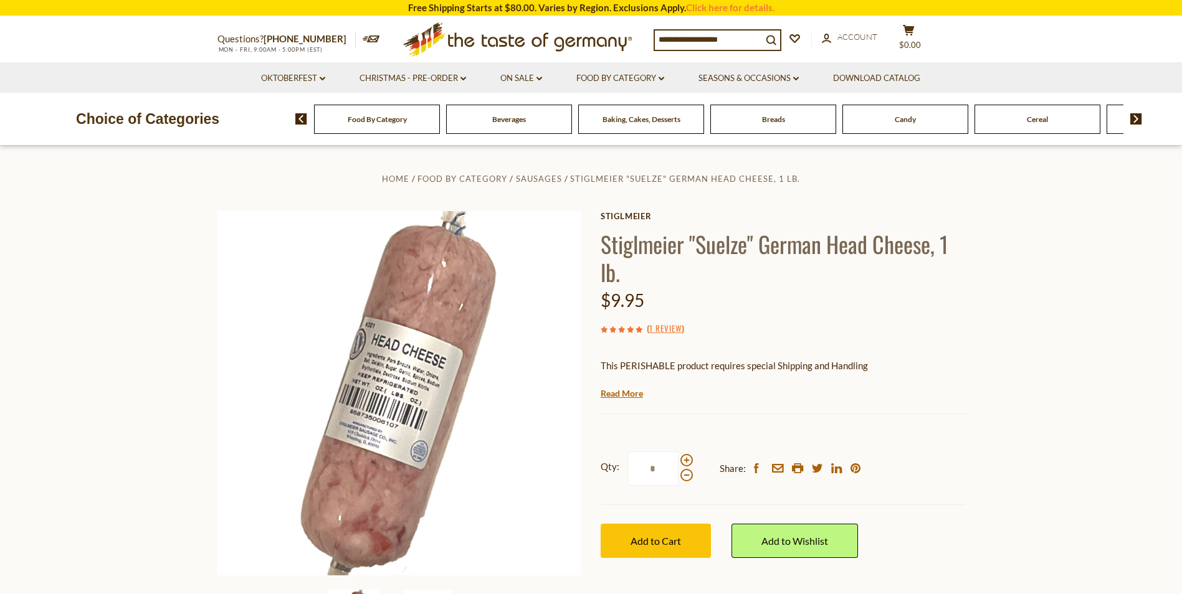 The width and height of the screenshot is (1182, 594). I want to click on a: Cereal, so click(1037, 119).